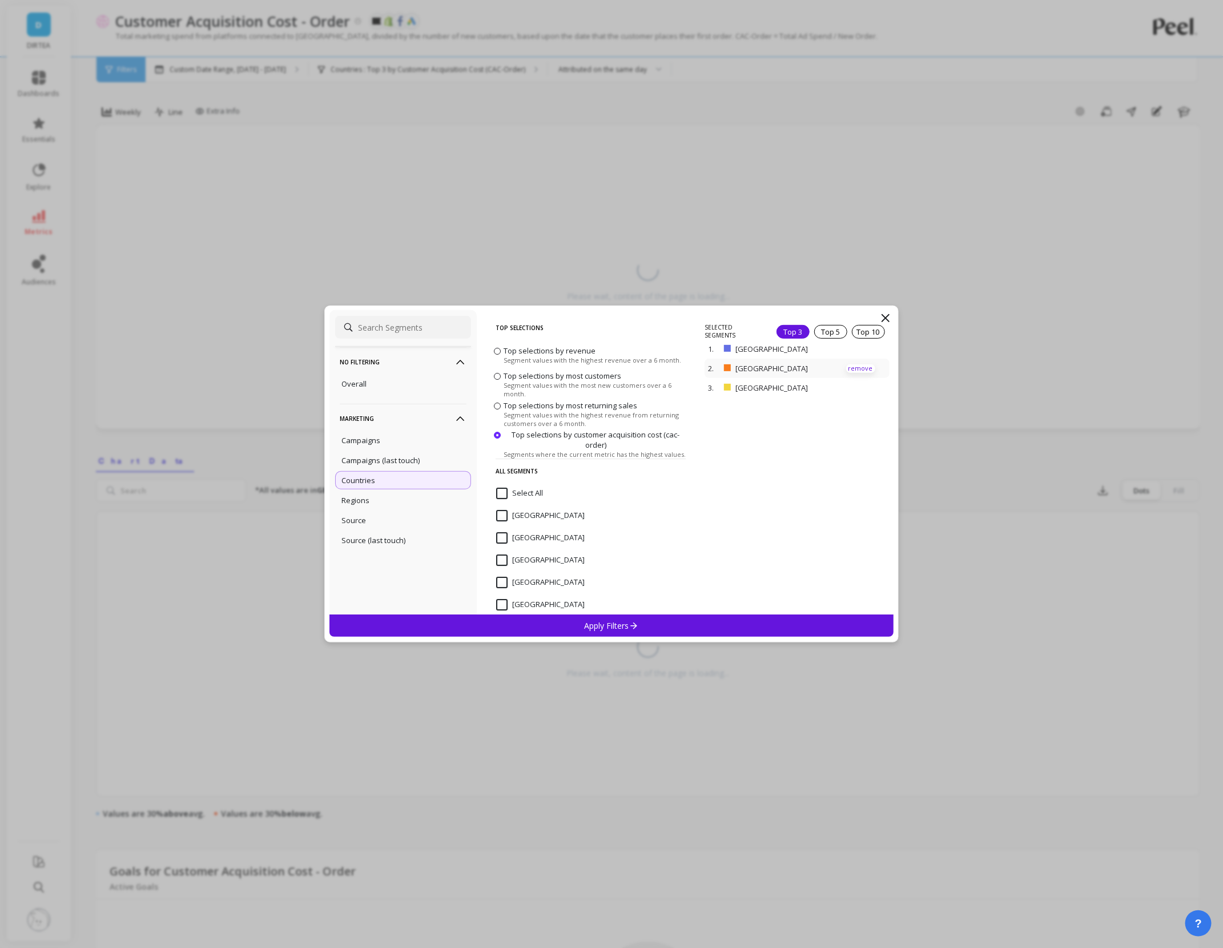 Image resolution: width=1223 pixels, height=948 pixels. Describe the element at coordinates (612, 625) in the screenshot. I see `p: Apply Filters` at that location.